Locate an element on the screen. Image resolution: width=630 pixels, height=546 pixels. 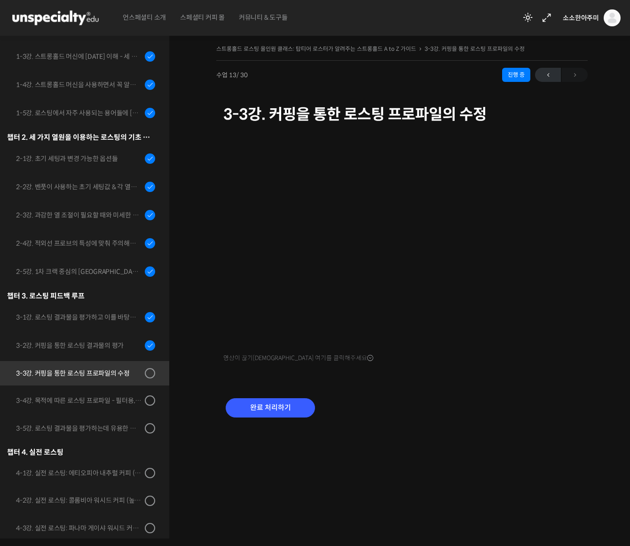
div: 2-1강. 초기 세팅과 변경 가능한 옵션들 is located at coordinates (79, 159).